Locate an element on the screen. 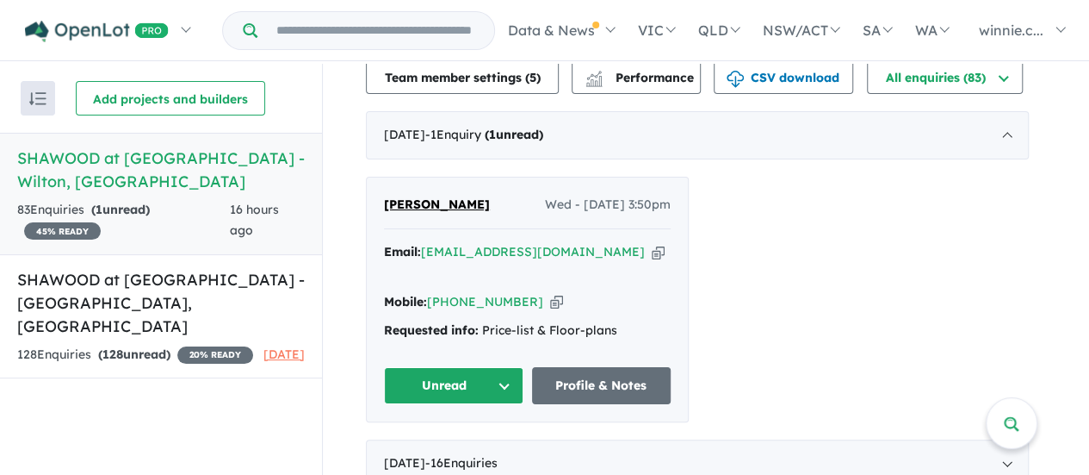 The image size is (1089, 475). span: 5 is located at coordinates (533, 78).